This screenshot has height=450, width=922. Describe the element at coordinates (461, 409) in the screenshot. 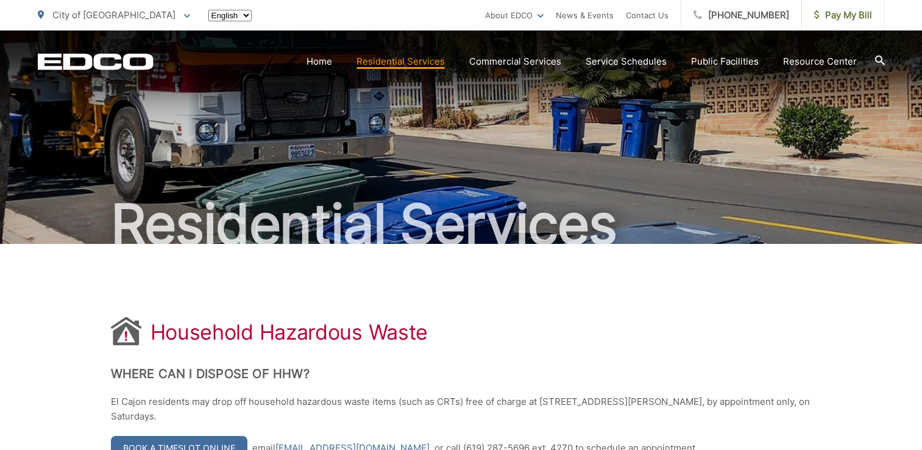

I see `p: El Cajon residents may drop off household hazardous waste items (such as CRTs) free of charge at ...` at that location.